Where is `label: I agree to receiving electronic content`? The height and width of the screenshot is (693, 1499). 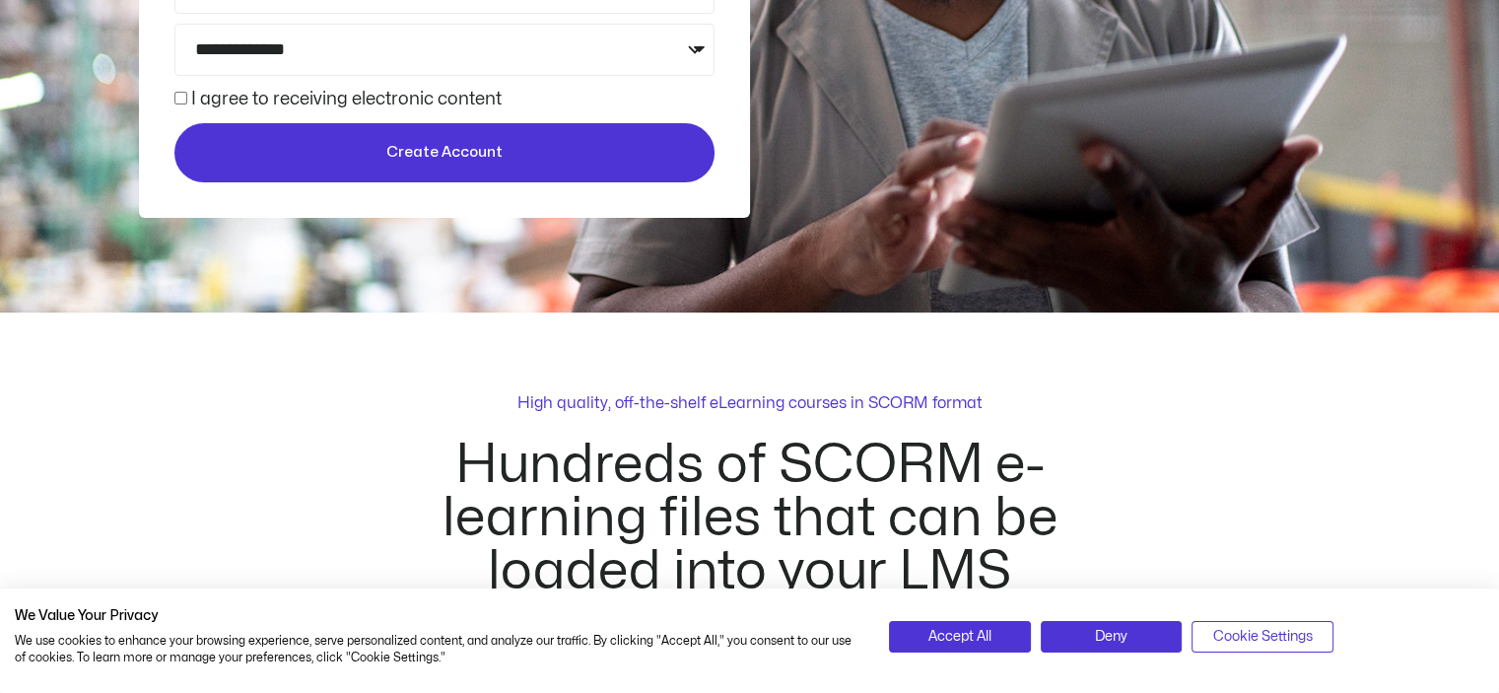
label: I agree to receiving electronic content is located at coordinates (346, 99).